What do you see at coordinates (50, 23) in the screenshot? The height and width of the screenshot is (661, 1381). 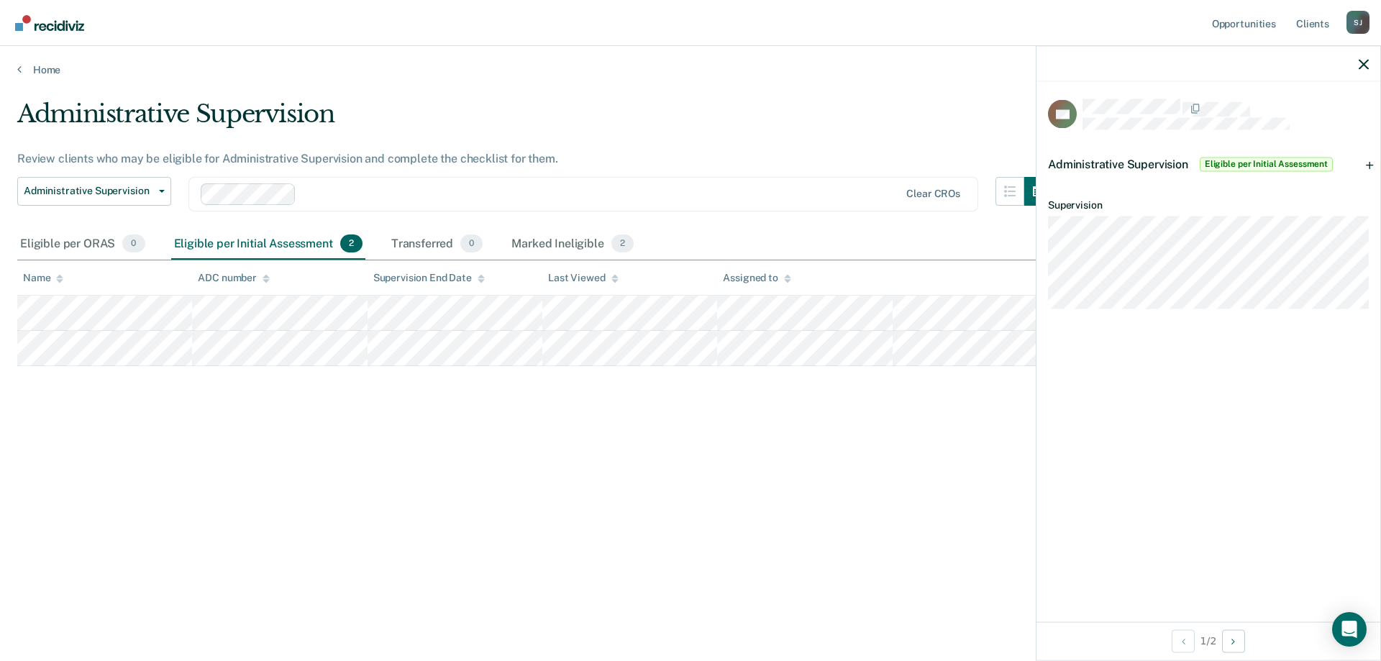 I see `img: Recidiviz` at bounding box center [50, 23].